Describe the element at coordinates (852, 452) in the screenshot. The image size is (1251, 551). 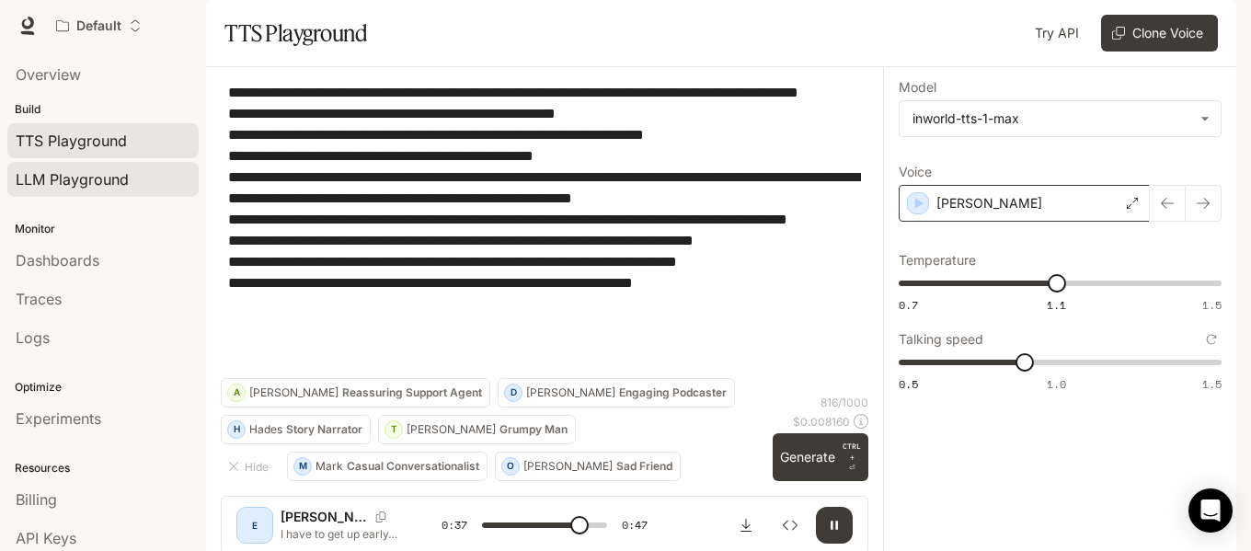
I see `p: CTRL +` at that location.